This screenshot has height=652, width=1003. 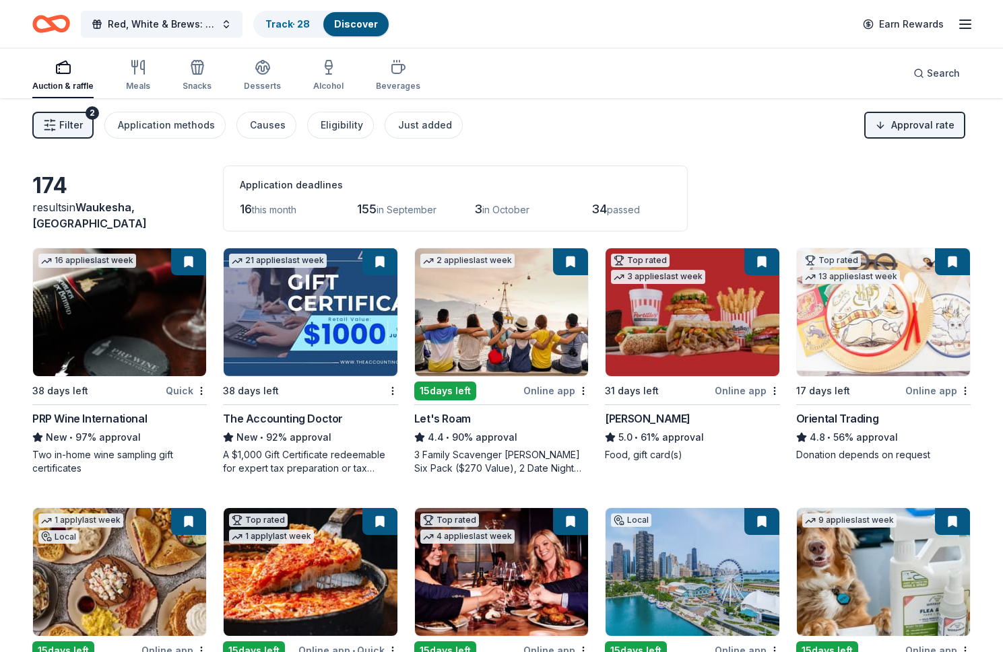 What do you see at coordinates (883, 438) in the screenshot?
I see `div: 56% approval` at bounding box center [883, 438].